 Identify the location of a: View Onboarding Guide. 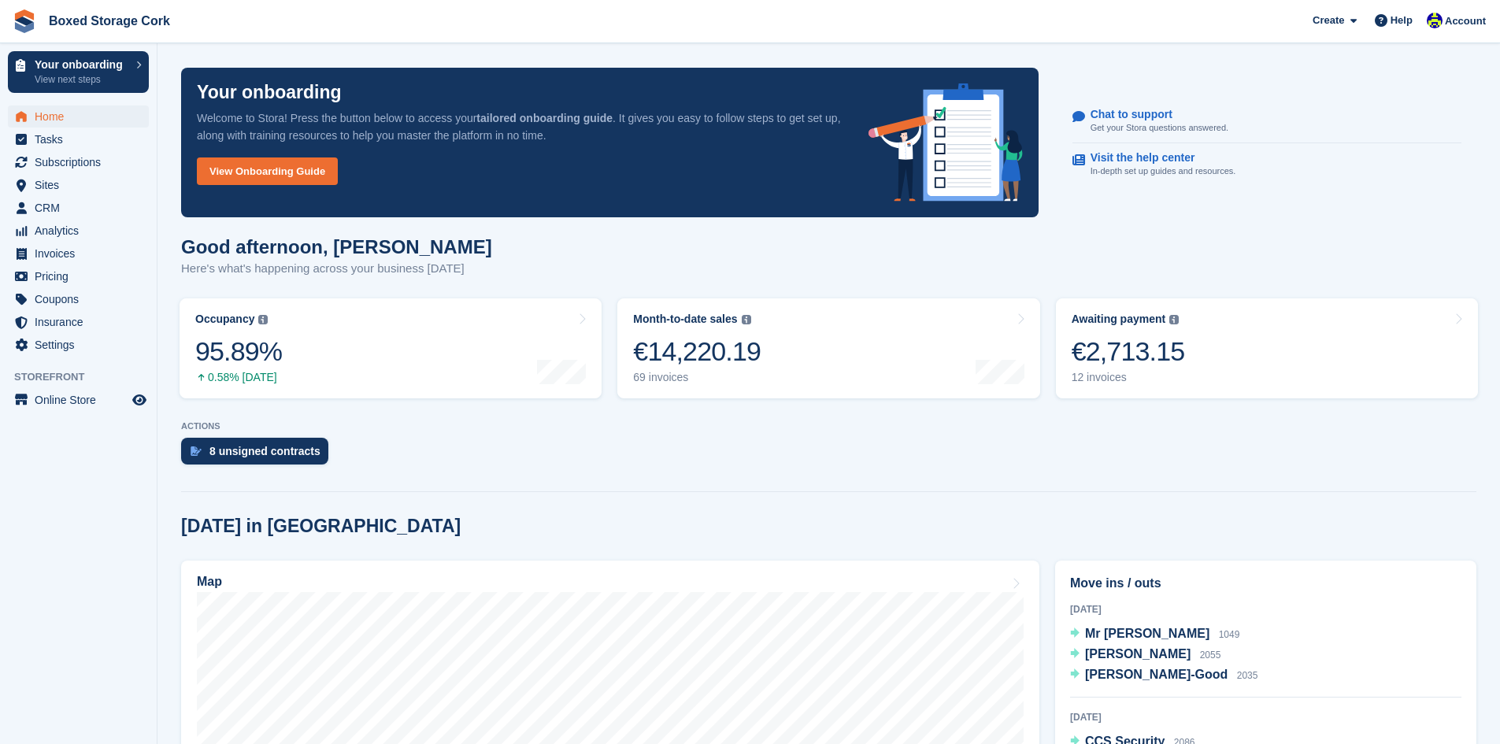
(267, 171).